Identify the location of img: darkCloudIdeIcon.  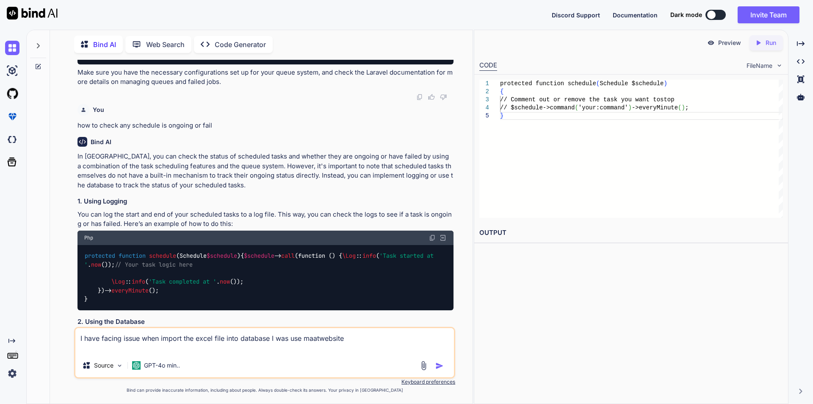
(12, 139).